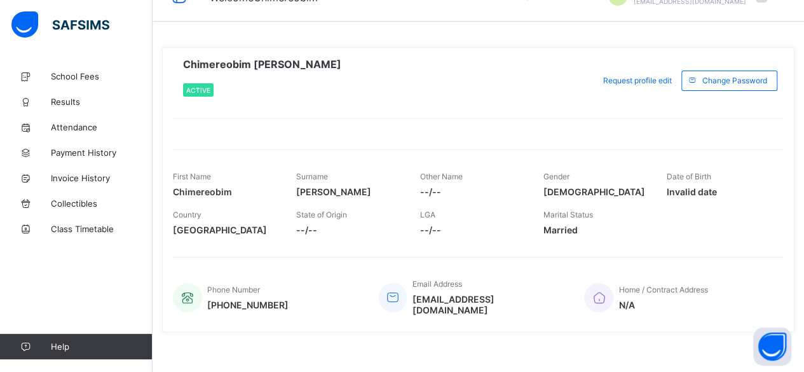  Describe the element at coordinates (60, 25) in the screenshot. I see `img: safsims` at that location.